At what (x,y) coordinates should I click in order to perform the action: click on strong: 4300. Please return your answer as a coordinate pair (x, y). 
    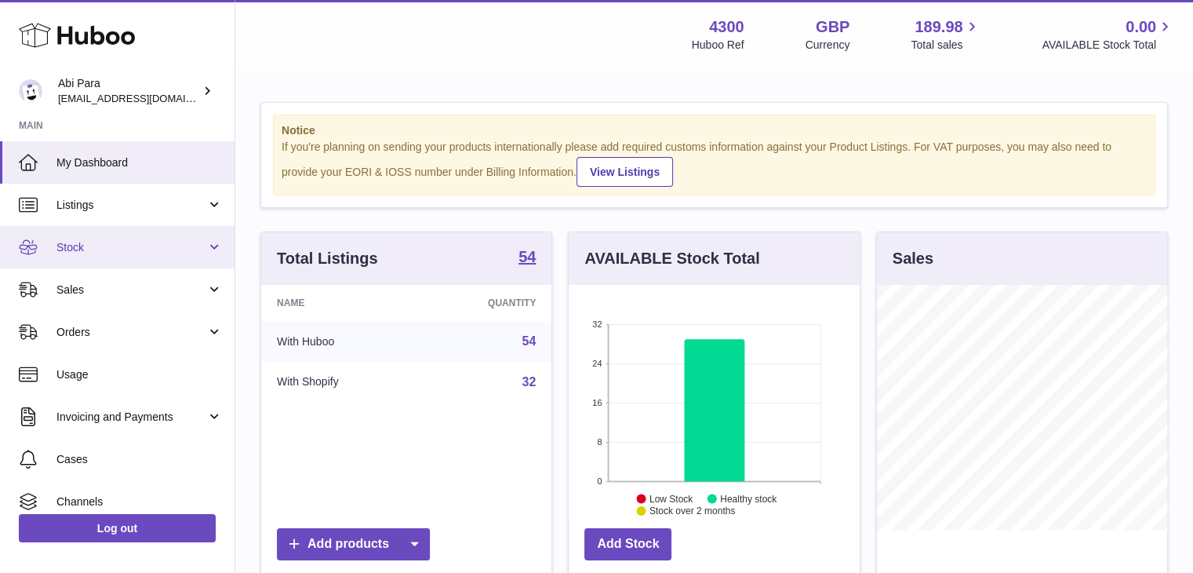
    Looking at the image, I should click on (727, 27).